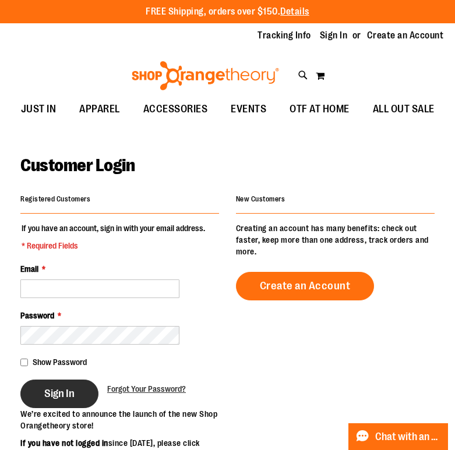 The width and height of the screenshot is (455, 450). I want to click on span: Chat with an Expert, so click(408, 437).